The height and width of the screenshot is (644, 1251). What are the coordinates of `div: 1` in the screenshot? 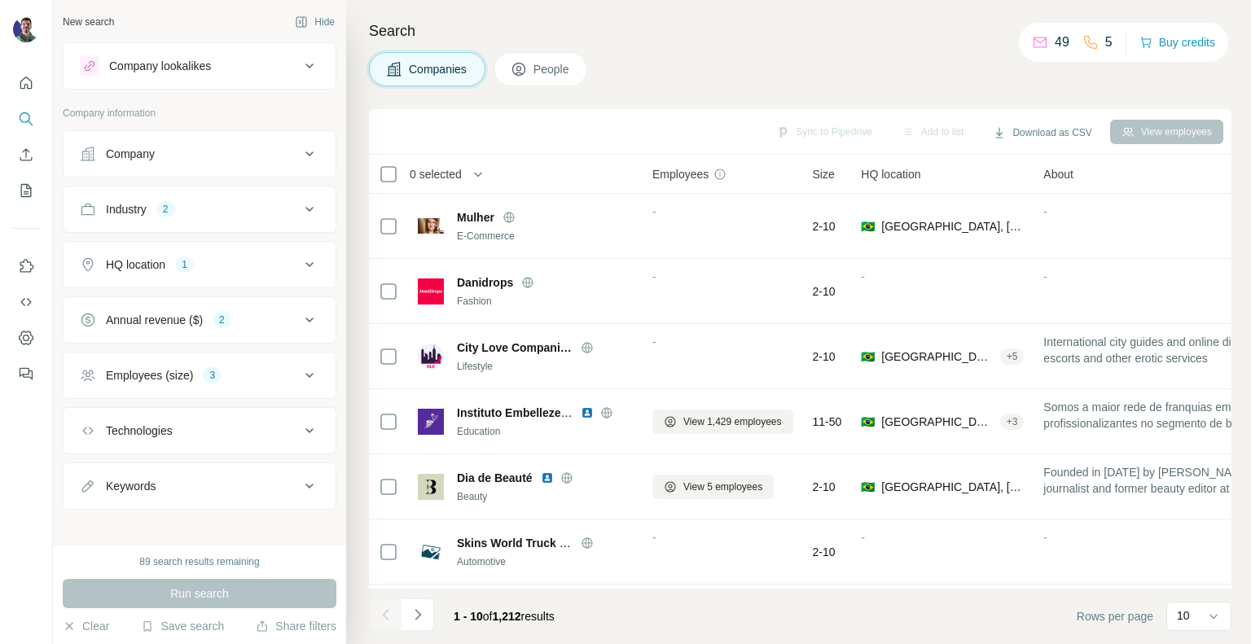 It's located at (184, 265).